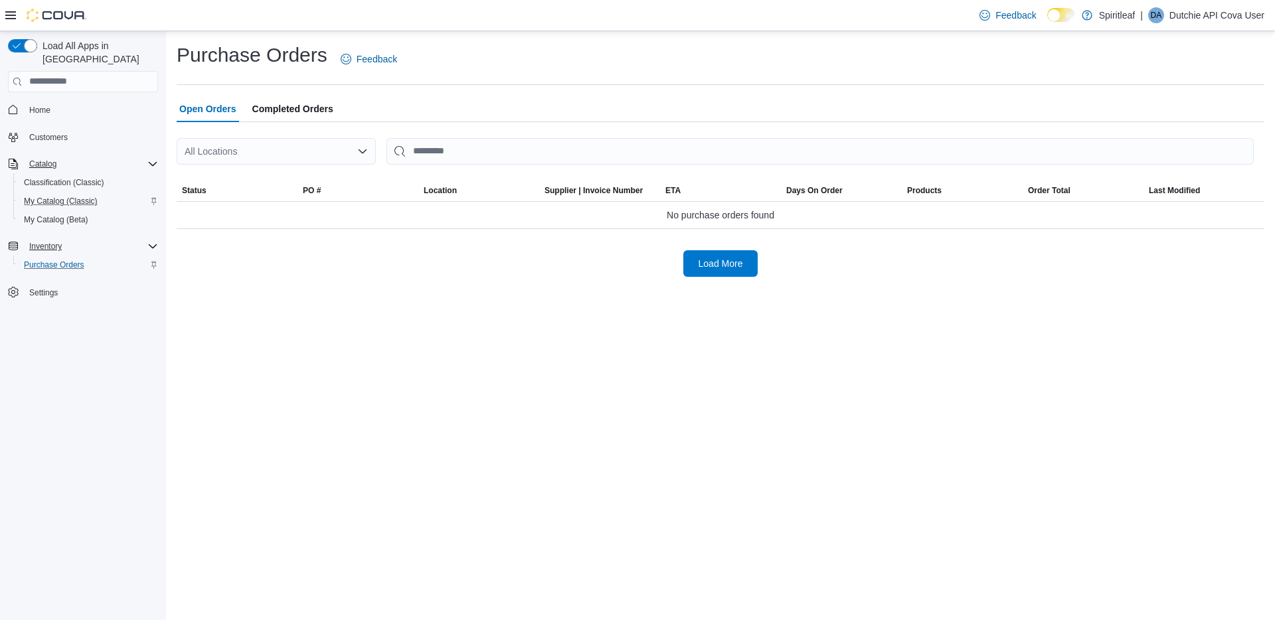 The width and height of the screenshot is (1275, 620). Describe the element at coordinates (721, 215) in the screenshot. I see `span: No purchase orders found` at that location.